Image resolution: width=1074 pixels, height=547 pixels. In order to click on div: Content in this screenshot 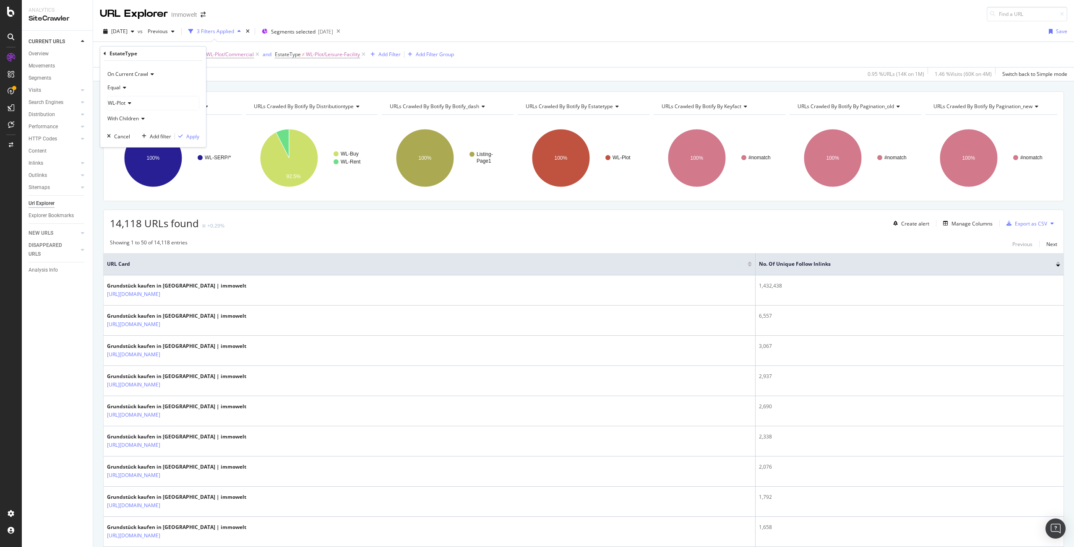, I will do `click(37, 151)`.